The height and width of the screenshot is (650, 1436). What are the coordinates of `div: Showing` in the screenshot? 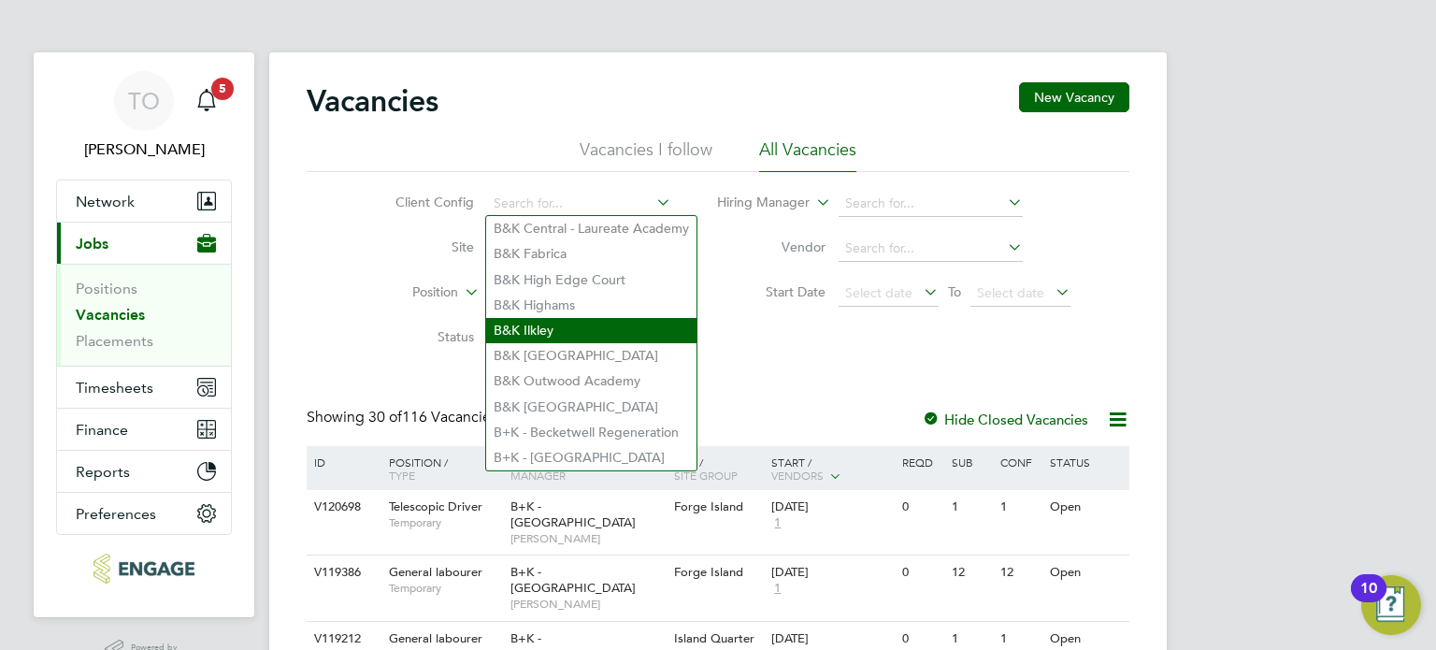 It's located at (404, 417).